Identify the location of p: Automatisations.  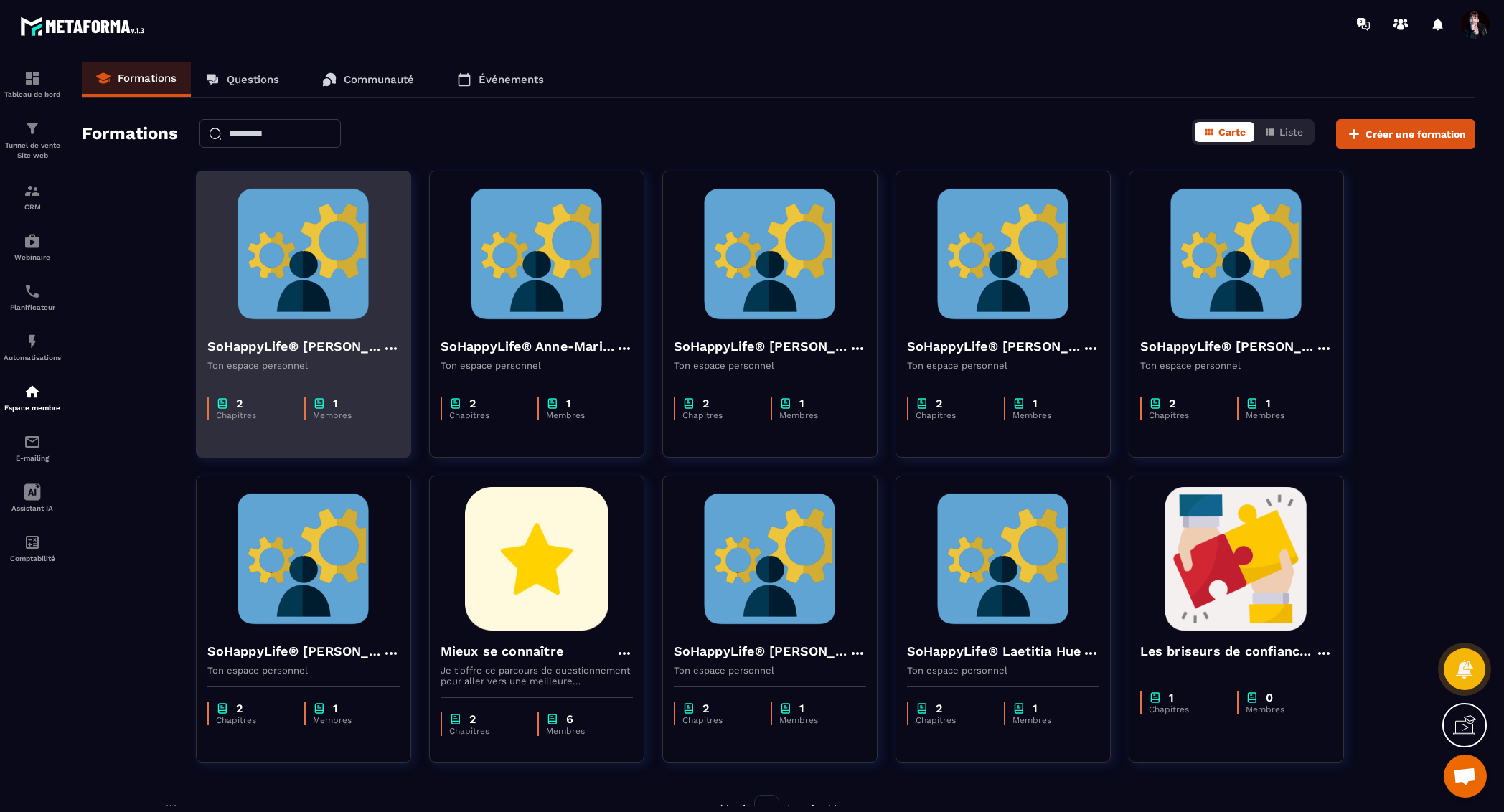
(33, 357).